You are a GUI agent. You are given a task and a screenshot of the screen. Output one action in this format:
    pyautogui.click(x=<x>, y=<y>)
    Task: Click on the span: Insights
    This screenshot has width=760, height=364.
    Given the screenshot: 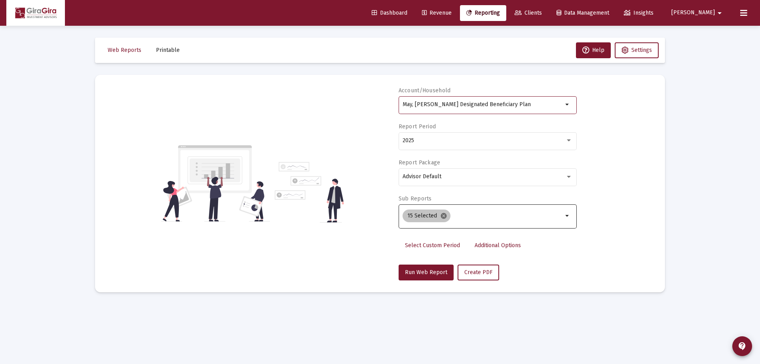 What is the action you would take?
    pyautogui.click(x=639, y=13)
    